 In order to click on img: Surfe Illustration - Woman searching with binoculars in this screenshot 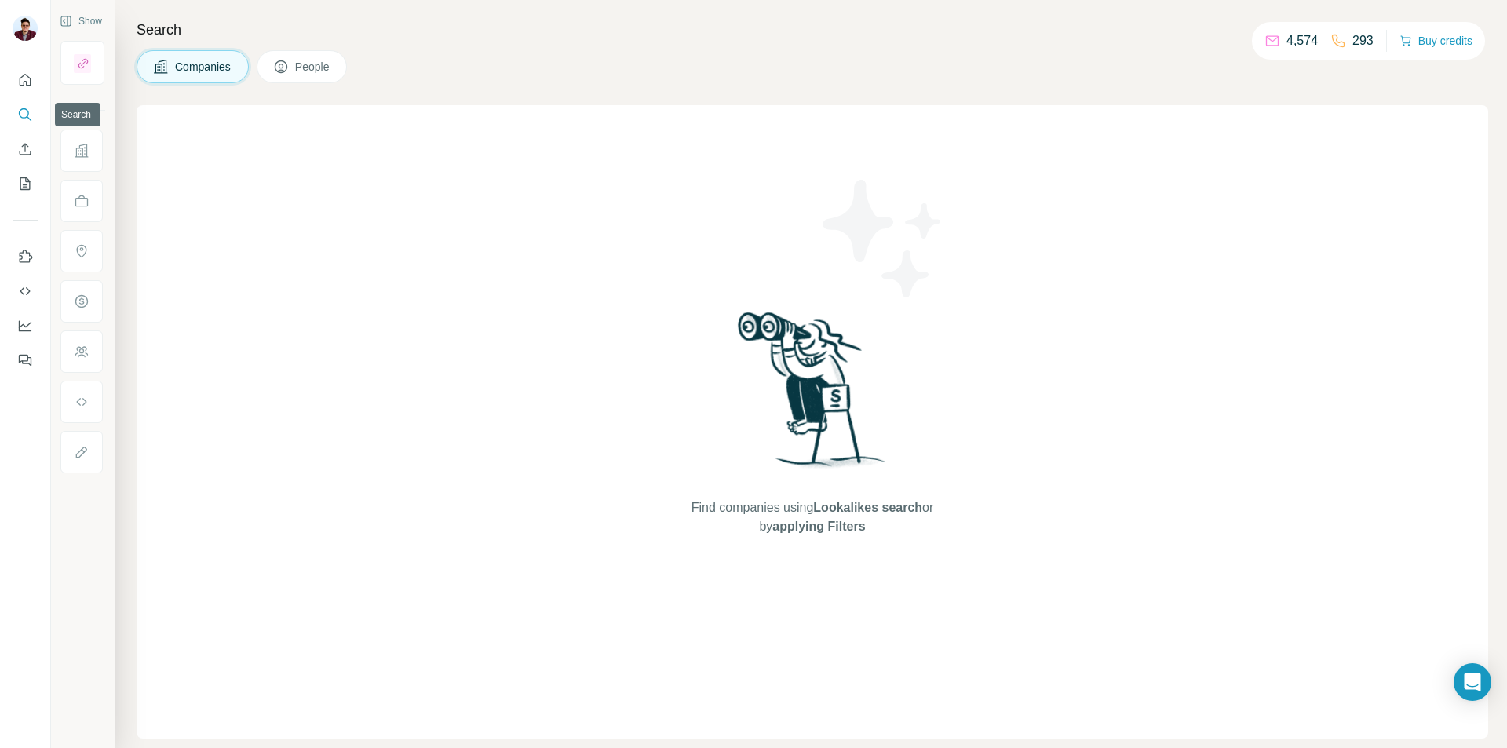, I will do `click(813, 395)`.